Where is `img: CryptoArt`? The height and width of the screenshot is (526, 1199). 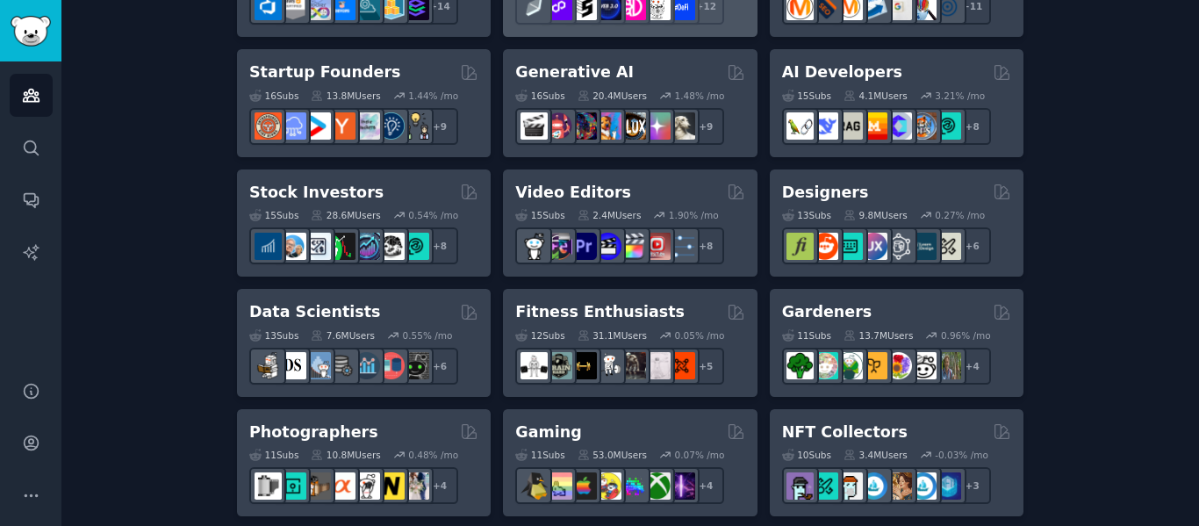 img: CryptoArt is located at coordinates (898, 485).